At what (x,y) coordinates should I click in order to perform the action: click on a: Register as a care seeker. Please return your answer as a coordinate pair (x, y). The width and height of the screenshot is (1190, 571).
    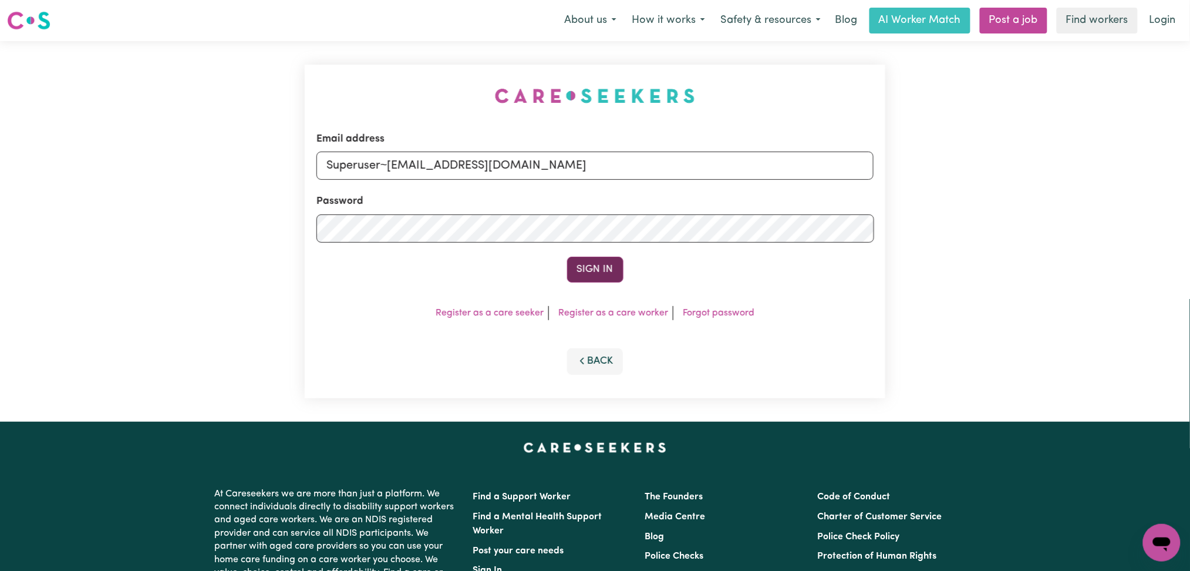
    Looking at the image, I should click on (490, 313).